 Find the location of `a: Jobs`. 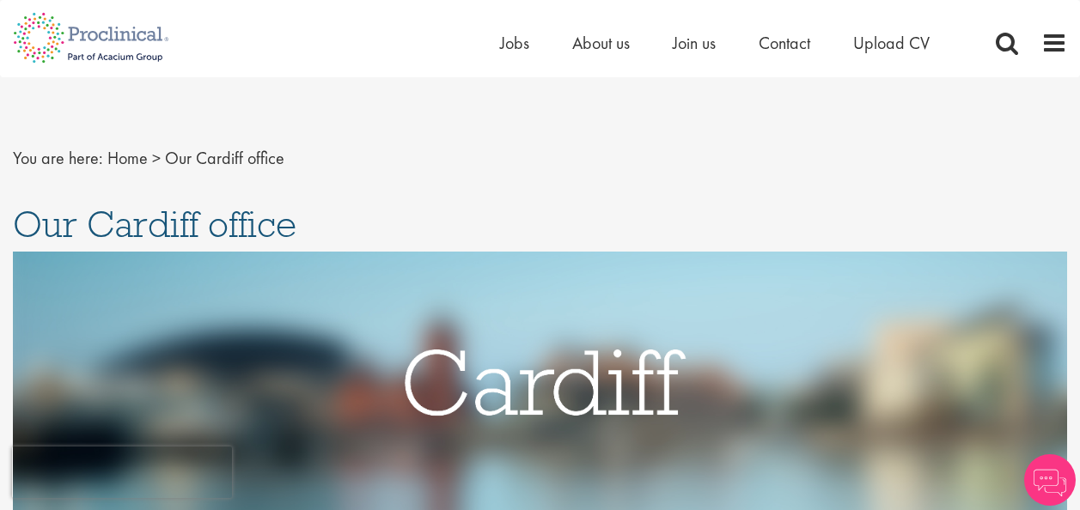

a: Jobs is located at coordinates (515, 43).